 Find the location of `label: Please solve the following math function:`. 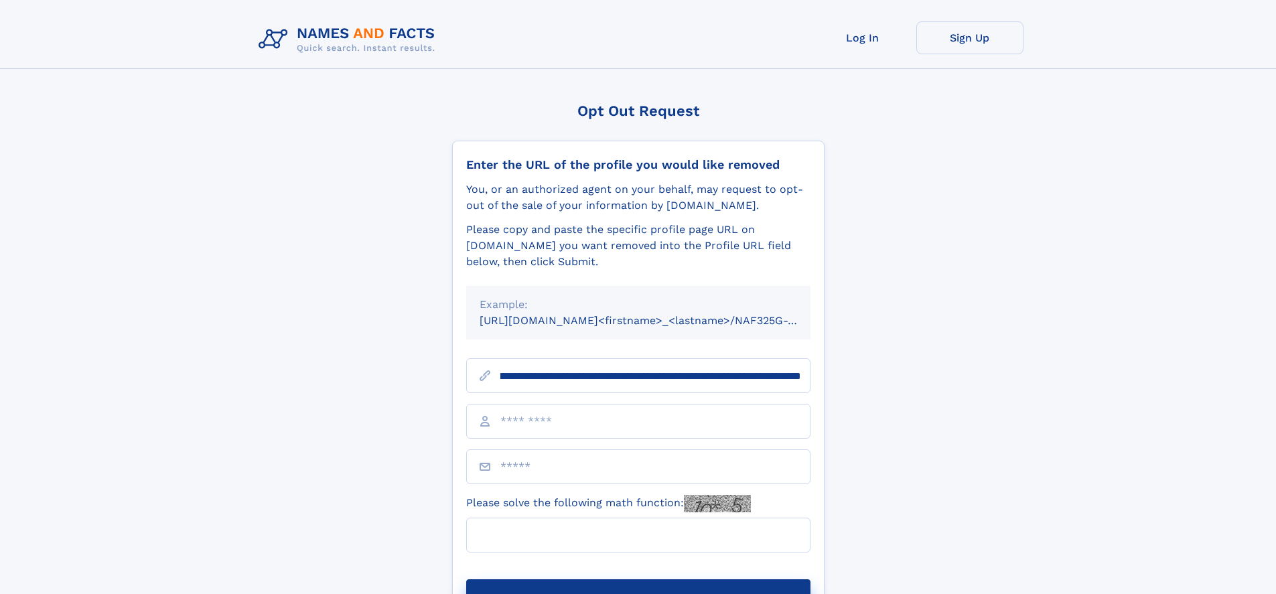

label: Please solve the following math function: is located at coordinates (608, 504).